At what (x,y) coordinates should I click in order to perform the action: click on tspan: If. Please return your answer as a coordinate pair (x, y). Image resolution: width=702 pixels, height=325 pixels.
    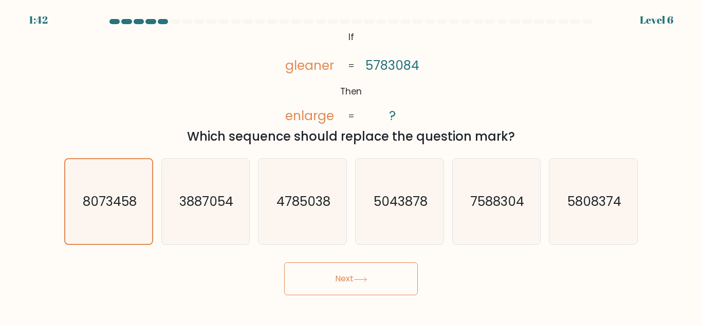
    Looking at the image, I should click on (351, 37).